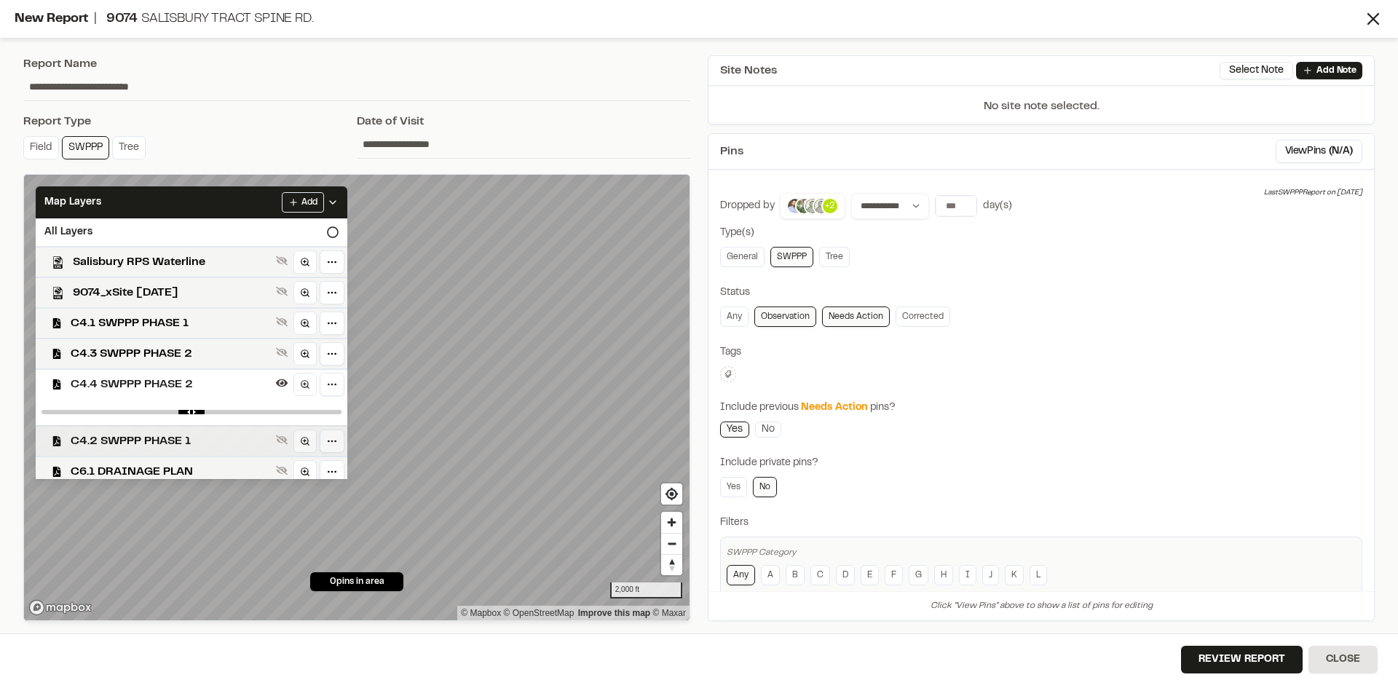 This screenshot has height=688, width=1398. What do you see at coordinates (922, 317) in the screenshot?
I see `a: Corrected` at bounding box center [922, 317].